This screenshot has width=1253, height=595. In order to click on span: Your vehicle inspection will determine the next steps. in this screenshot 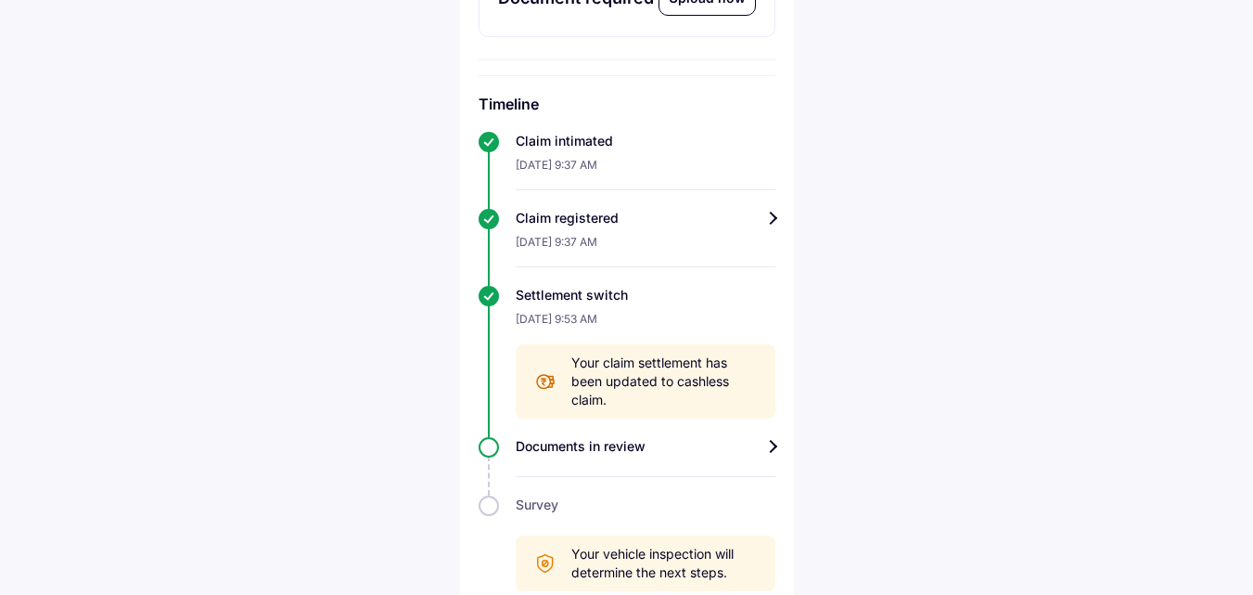, I will do `click(664, 563)`.